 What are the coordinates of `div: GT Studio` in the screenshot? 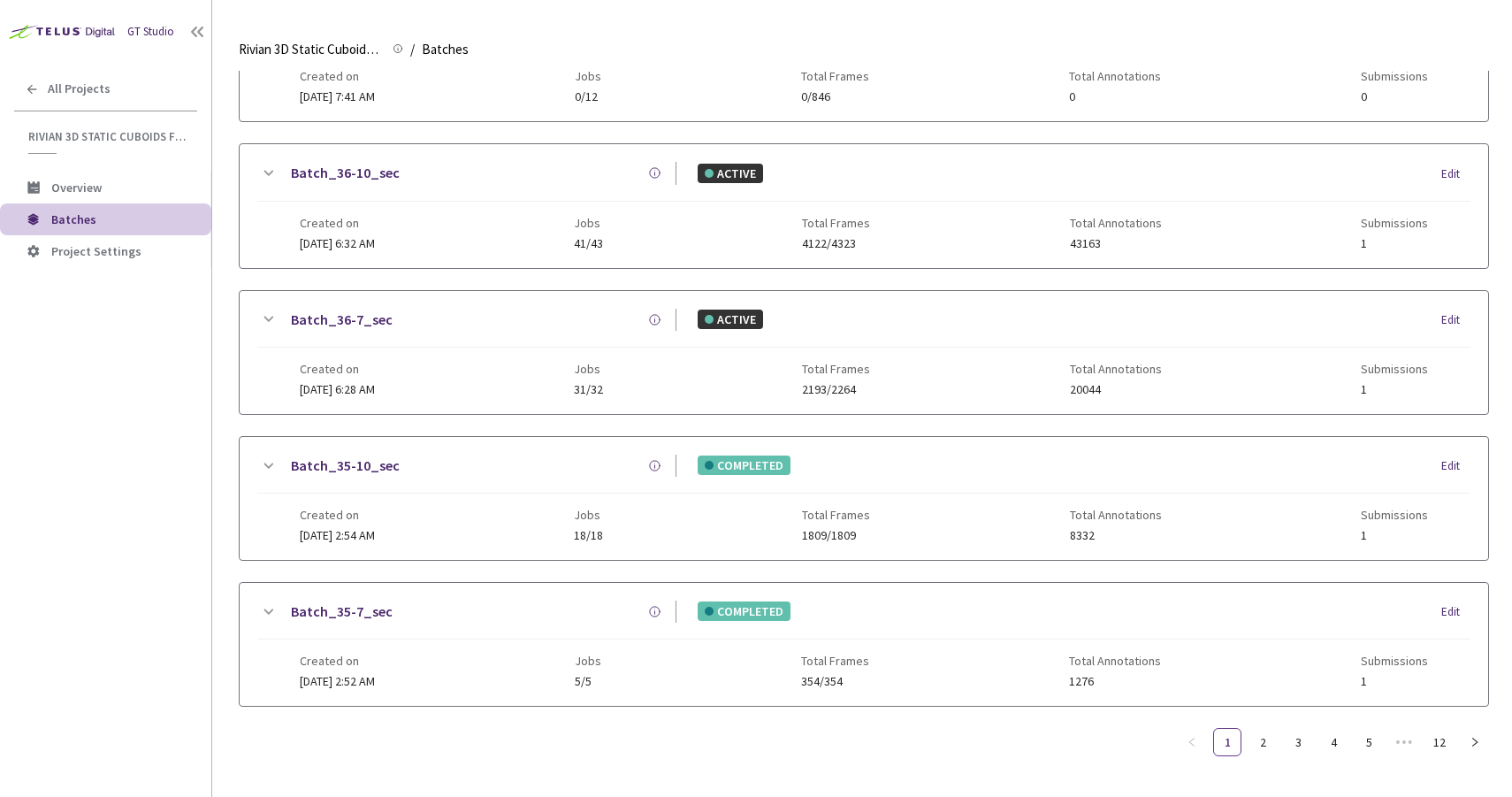 It's located at (150, 32).